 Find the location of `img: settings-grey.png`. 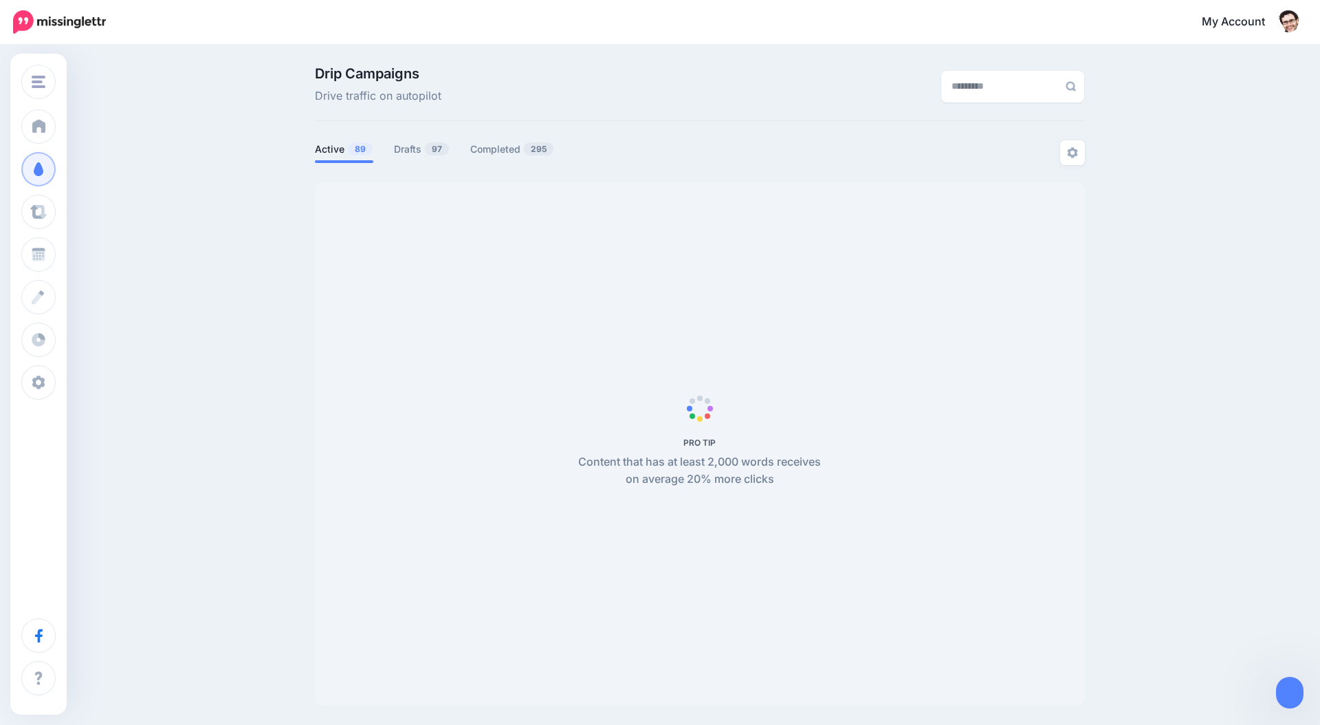

img: settings-grey.png is located at coordinates (1073, 153).